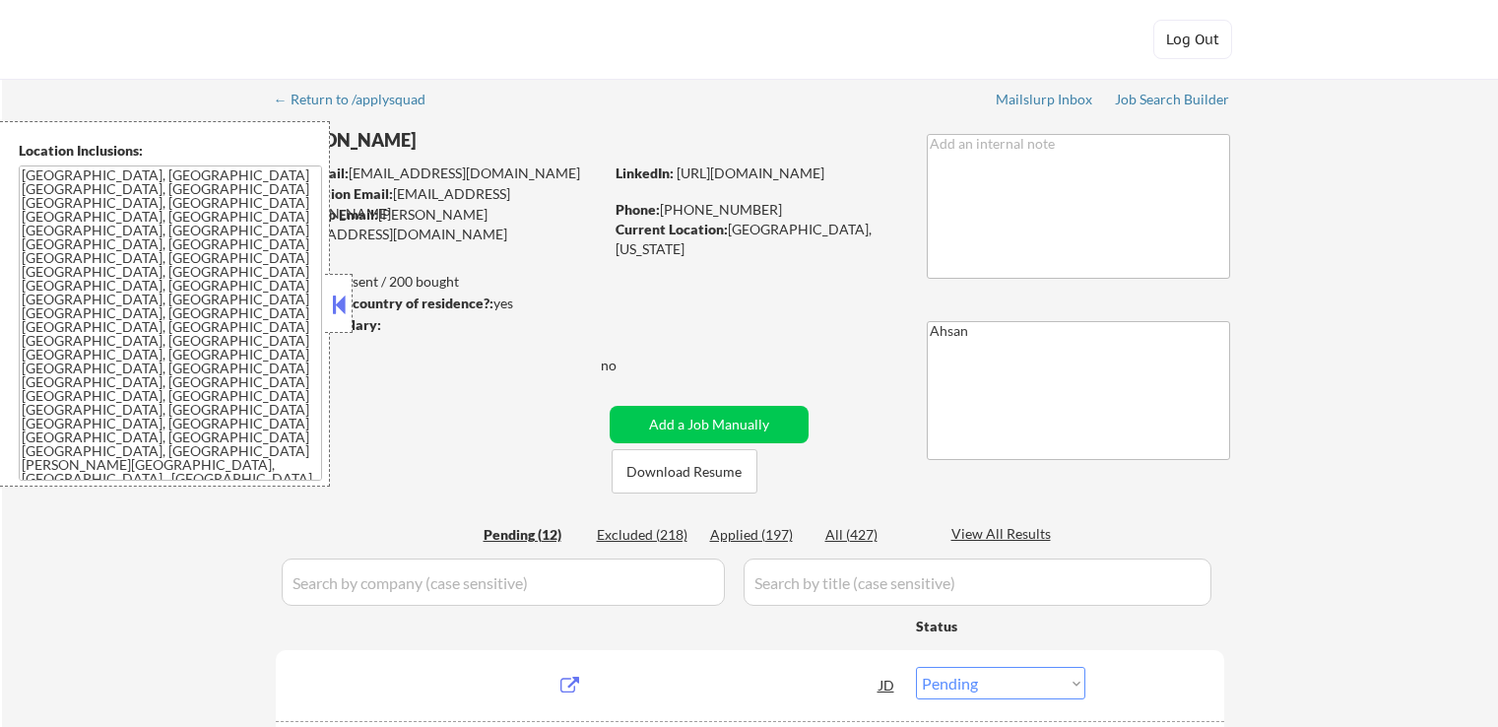 This screenshot has height=727, width=1498. What do you see at coordinates (685, 471) in the screenshot?
I see `button: Download Resume` at bounding box center [685, 471].